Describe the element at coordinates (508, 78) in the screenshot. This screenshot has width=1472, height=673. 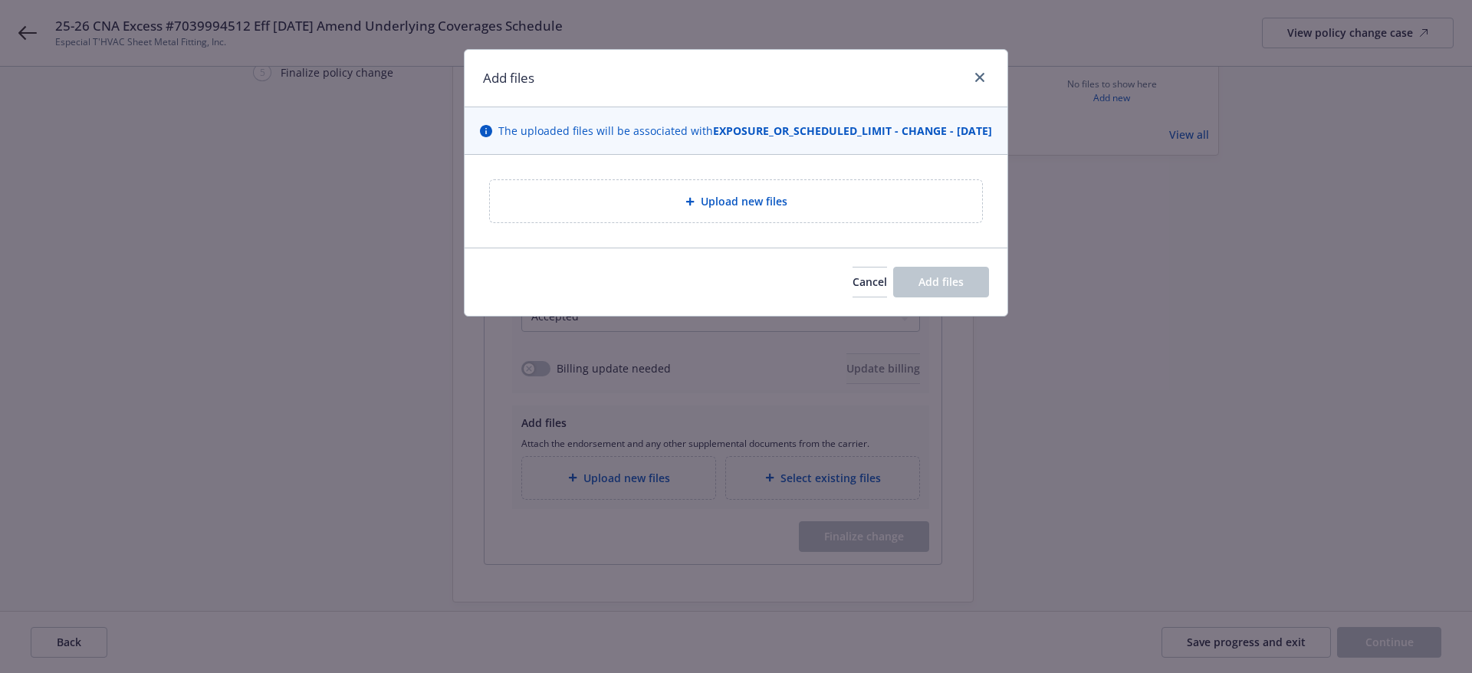
I see `h1: Add files` at that location.